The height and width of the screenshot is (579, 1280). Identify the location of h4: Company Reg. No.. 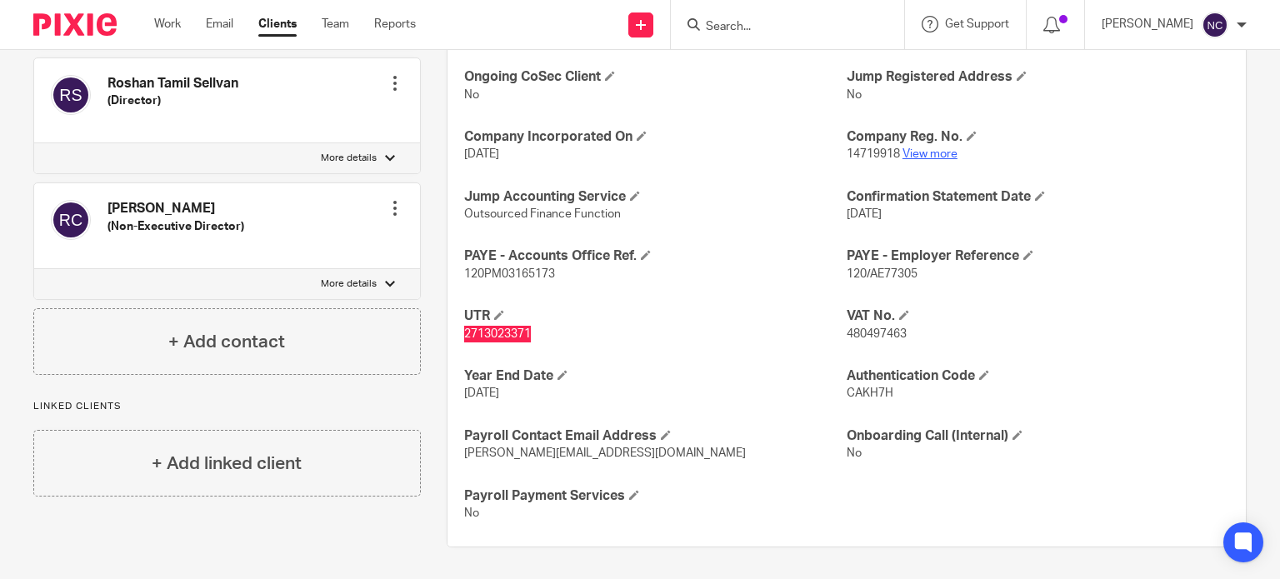
(1038, 137).